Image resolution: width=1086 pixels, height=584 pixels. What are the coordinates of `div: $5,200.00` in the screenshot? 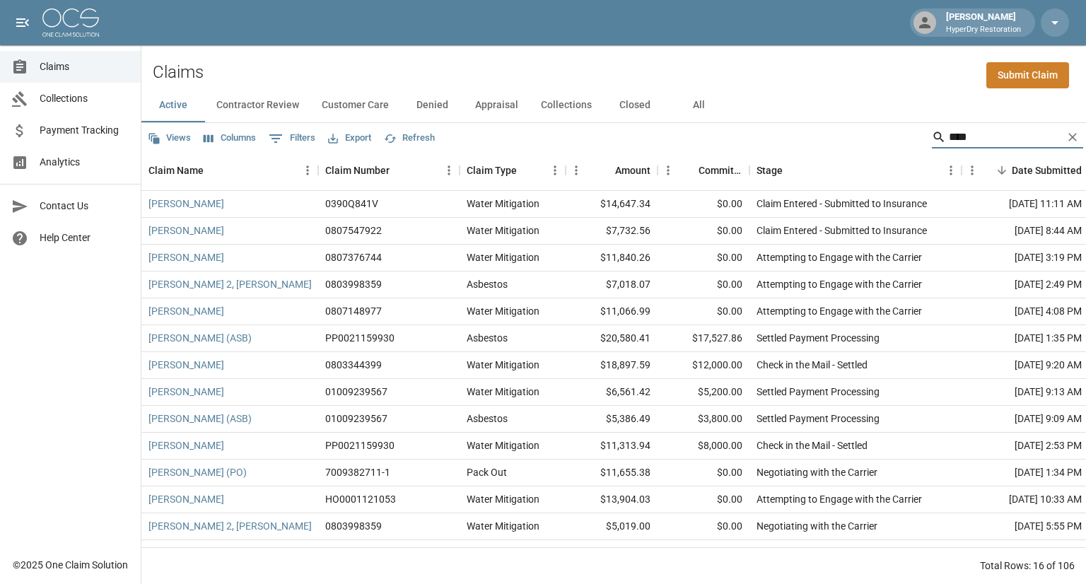 It's located at (703, 392).